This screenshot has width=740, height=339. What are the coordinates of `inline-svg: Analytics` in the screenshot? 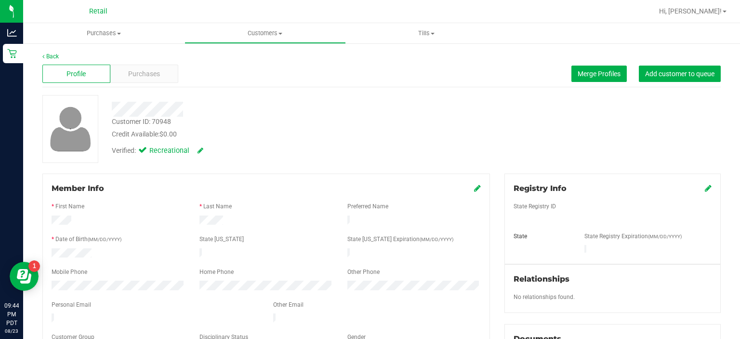 It's located at (12, 33).